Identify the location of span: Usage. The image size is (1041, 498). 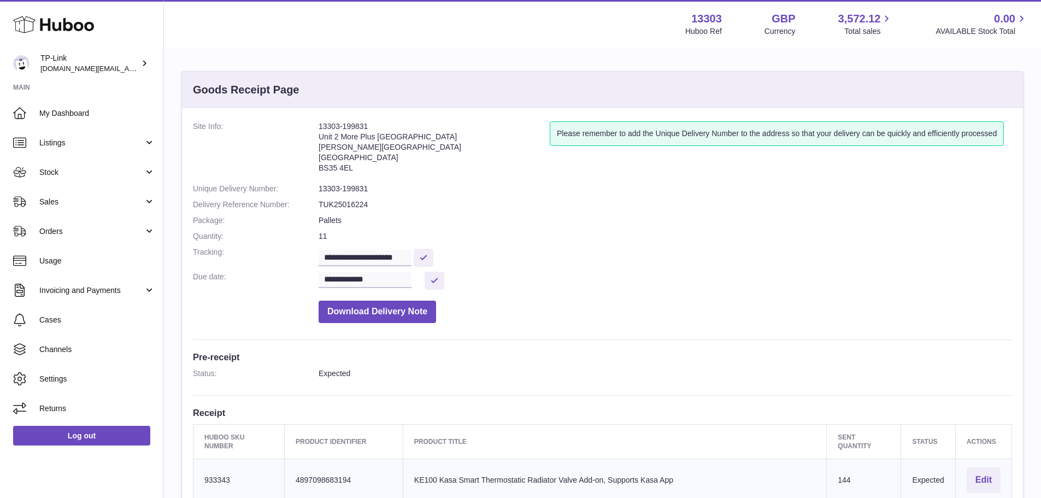
(97, 261).